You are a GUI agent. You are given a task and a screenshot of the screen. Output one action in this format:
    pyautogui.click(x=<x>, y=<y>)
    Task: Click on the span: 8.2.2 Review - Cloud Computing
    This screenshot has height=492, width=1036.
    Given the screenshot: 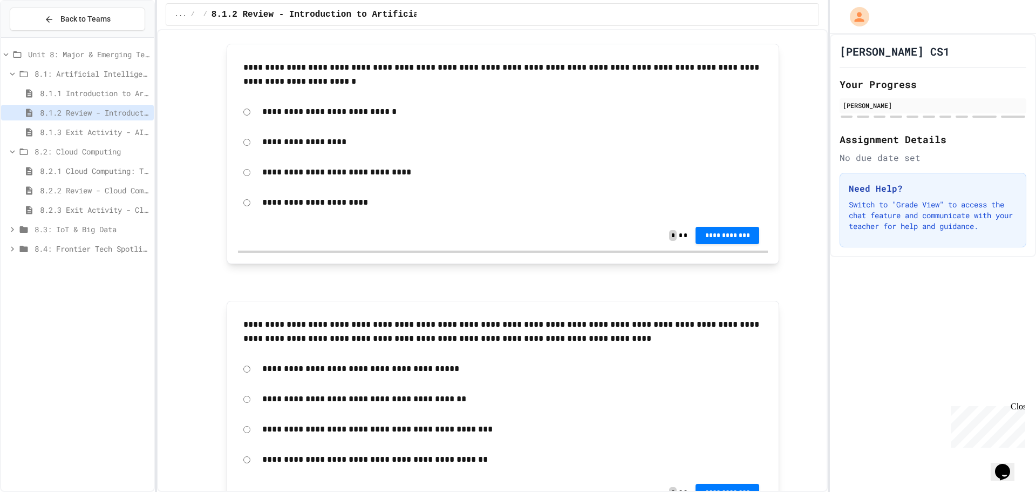 What is the action you would take?
    pyautogui.click(x=94, y=190)
    